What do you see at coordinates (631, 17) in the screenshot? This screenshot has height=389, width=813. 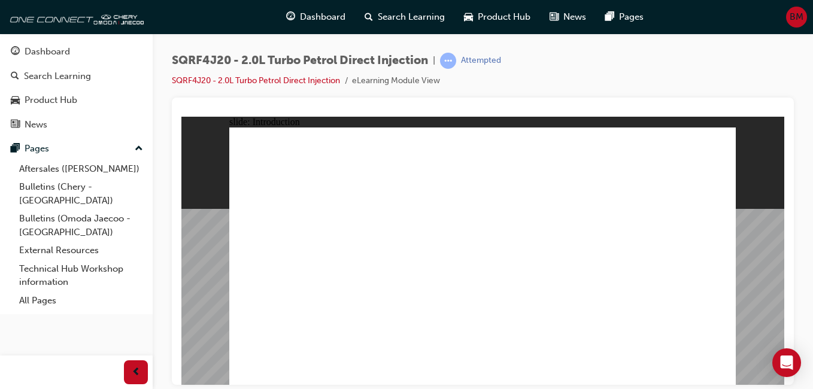 I see `span: Pages` at bounding box center [631, 17].